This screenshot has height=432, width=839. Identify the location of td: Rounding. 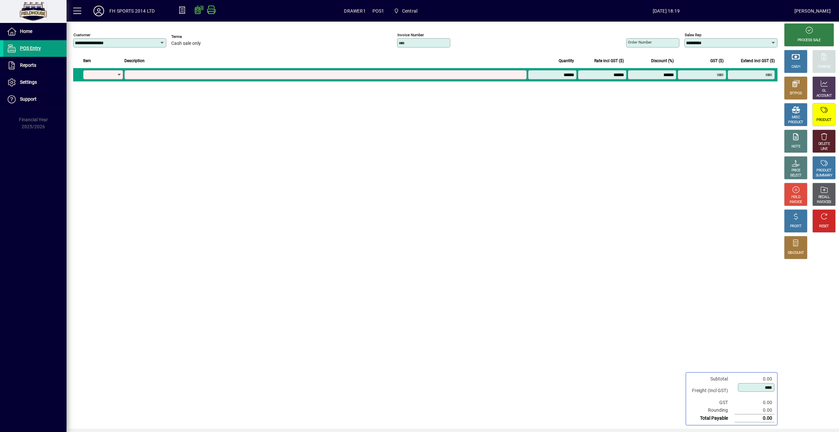
(711, 411).